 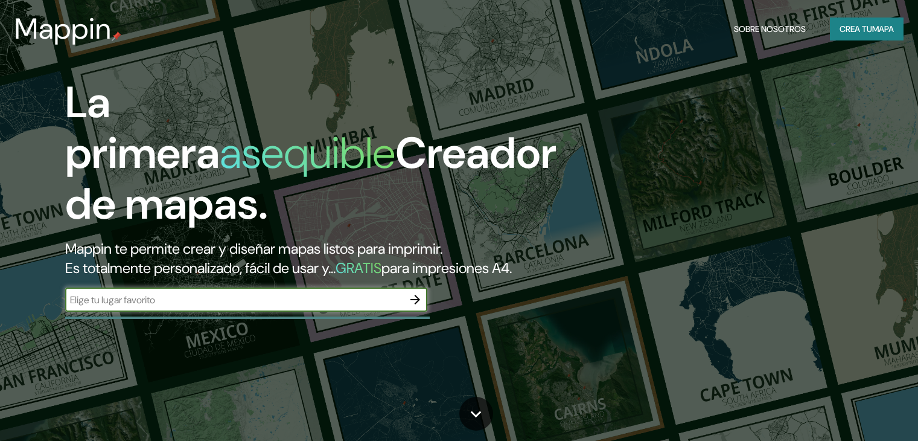 What do you see at coordinates (63, 28) in the screenshot?
I see `font: Mappin` at bounding box center [63, 28].